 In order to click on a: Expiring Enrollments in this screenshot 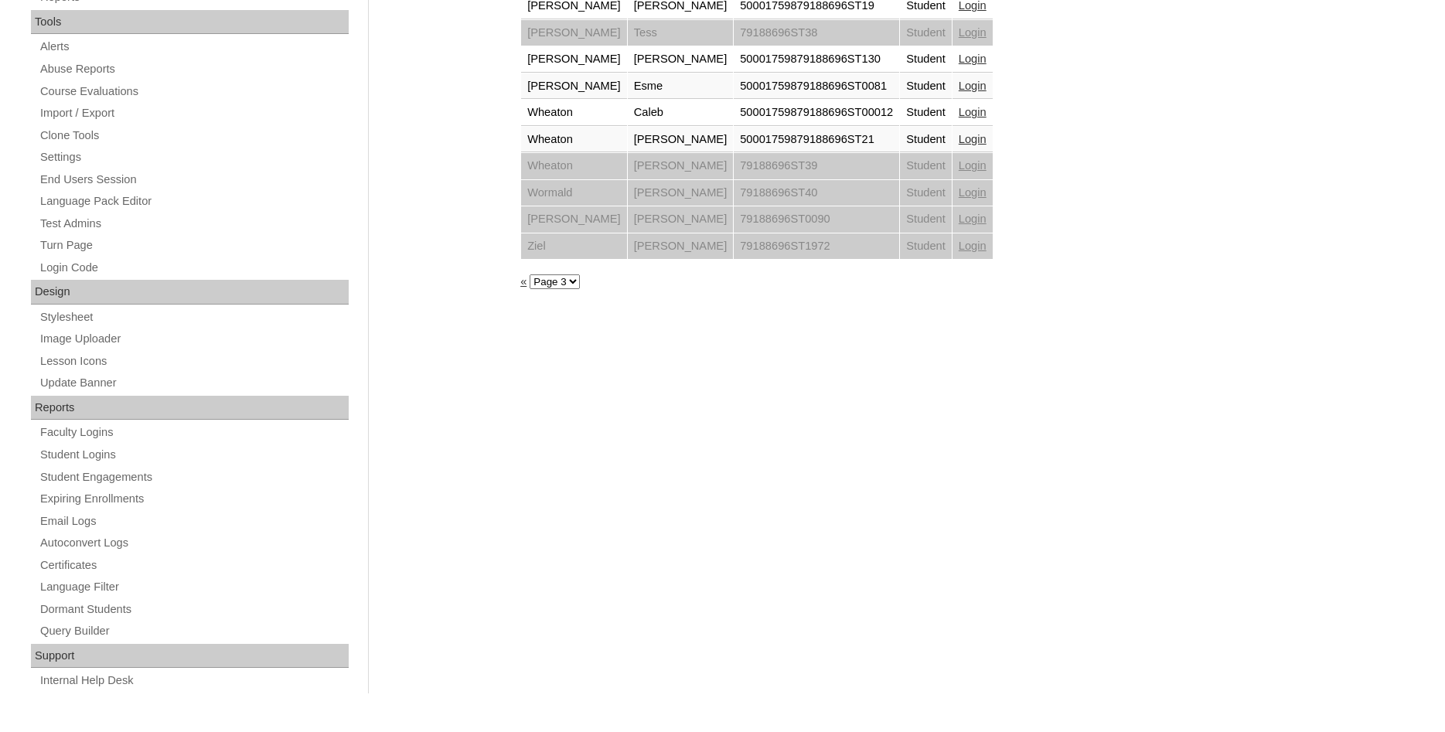, I will do `click(193, 499)`.